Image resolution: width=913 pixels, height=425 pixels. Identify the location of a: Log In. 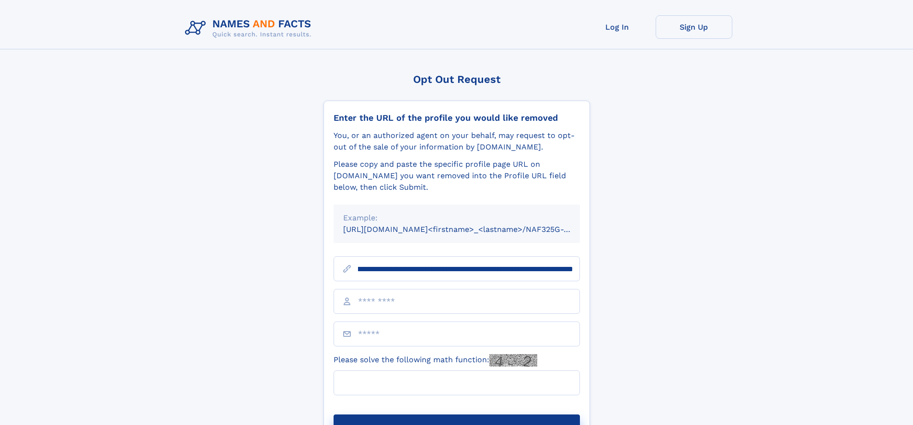
(618, 27).